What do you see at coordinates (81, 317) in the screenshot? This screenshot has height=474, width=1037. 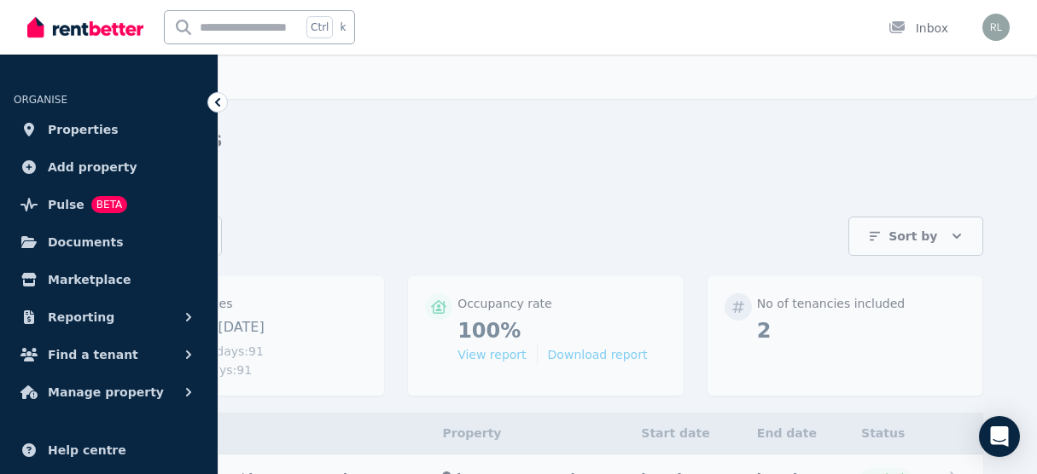 I see `span: Reporting` at bounding box center [81, 317].